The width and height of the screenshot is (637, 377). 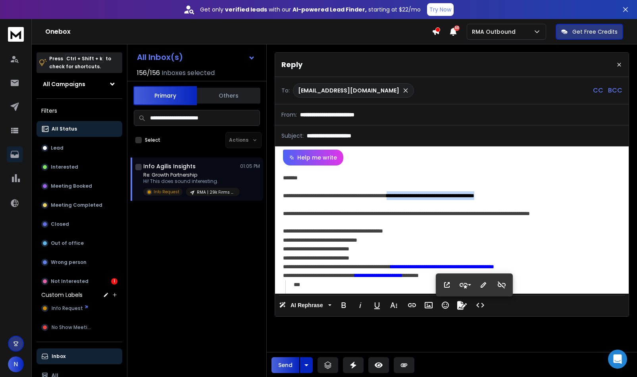 I want to click on h1: Onebox, so click(x=238, y=32).